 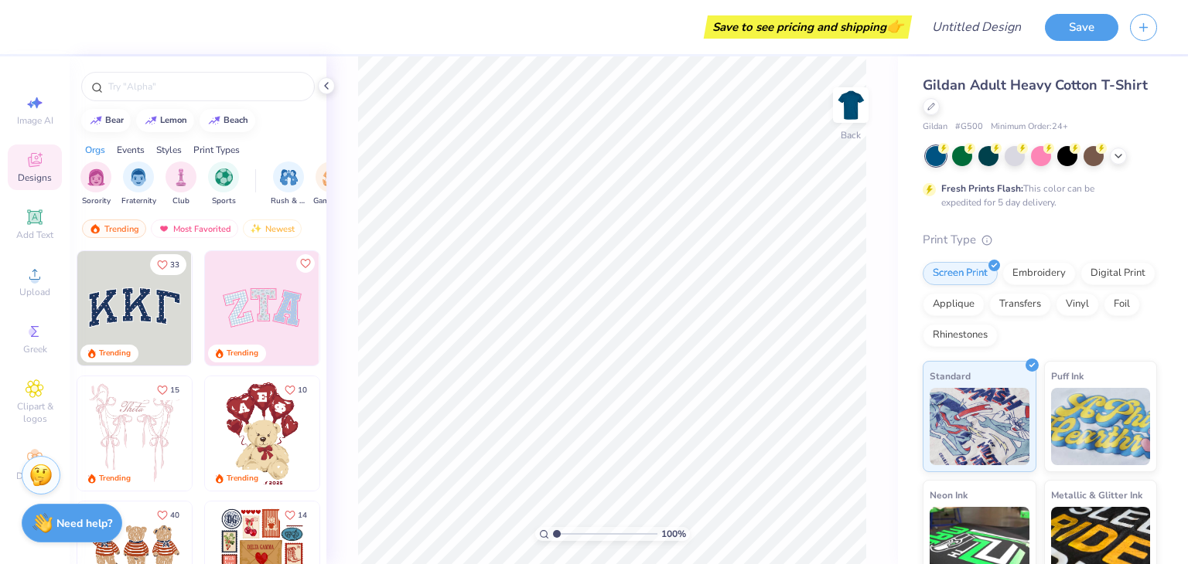 I want to click on span: Minimum Order: 24 +, so click(x=1029, y=127).